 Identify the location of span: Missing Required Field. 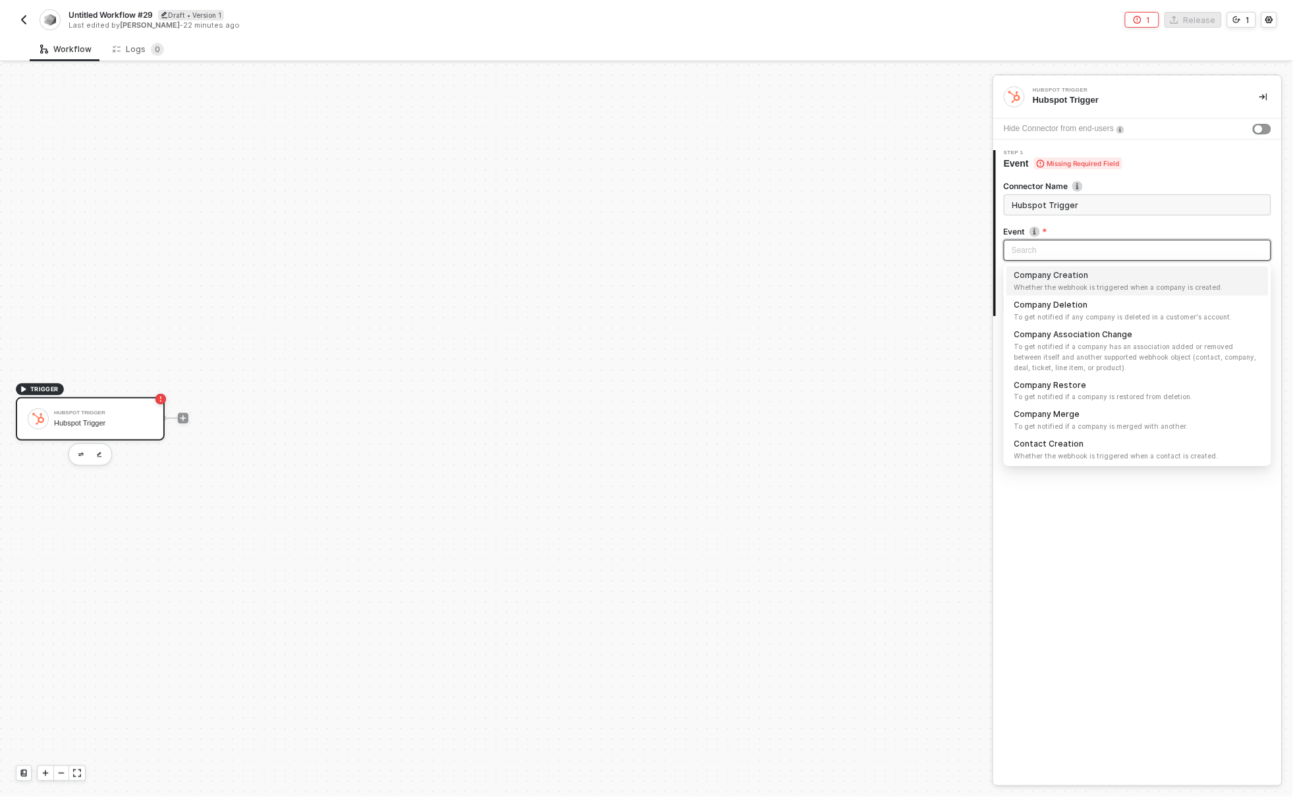
(1078, 163).